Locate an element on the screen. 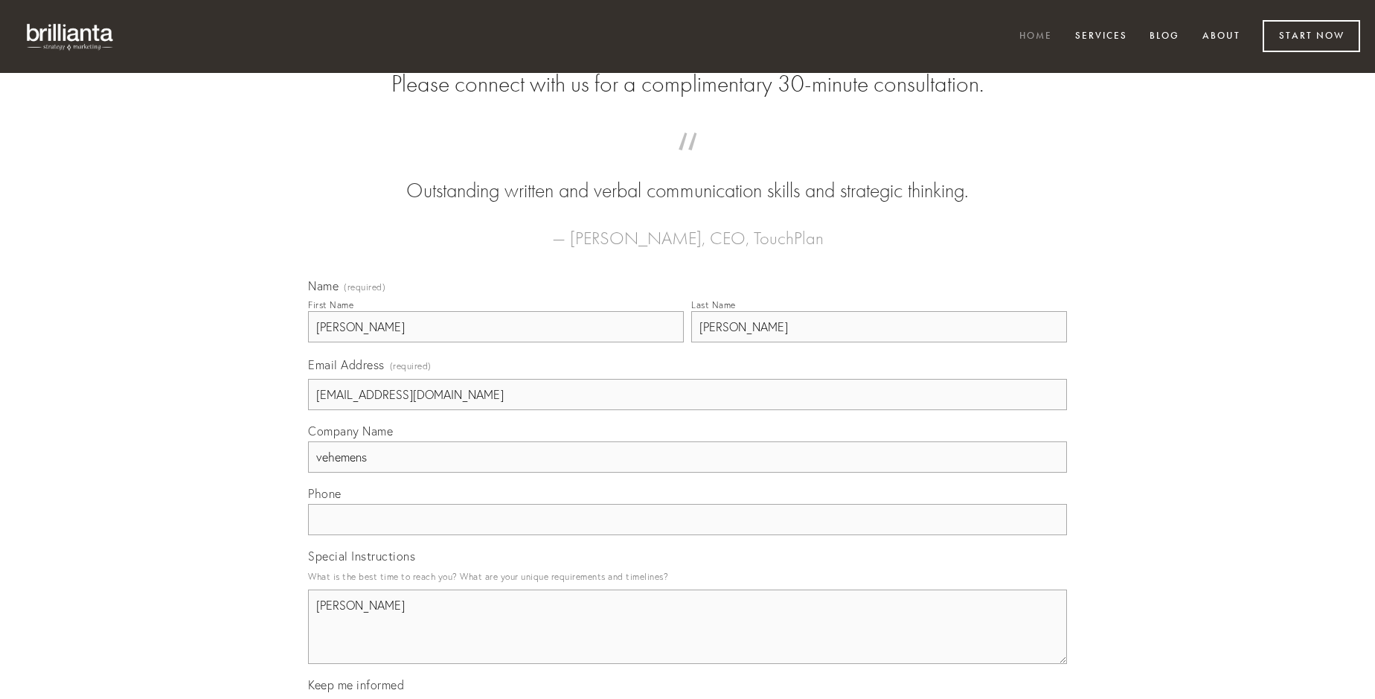 This screenshot has width=1375, height=699. img: brillianta - research, strategy, marketing is located at coordinates (71, 36).